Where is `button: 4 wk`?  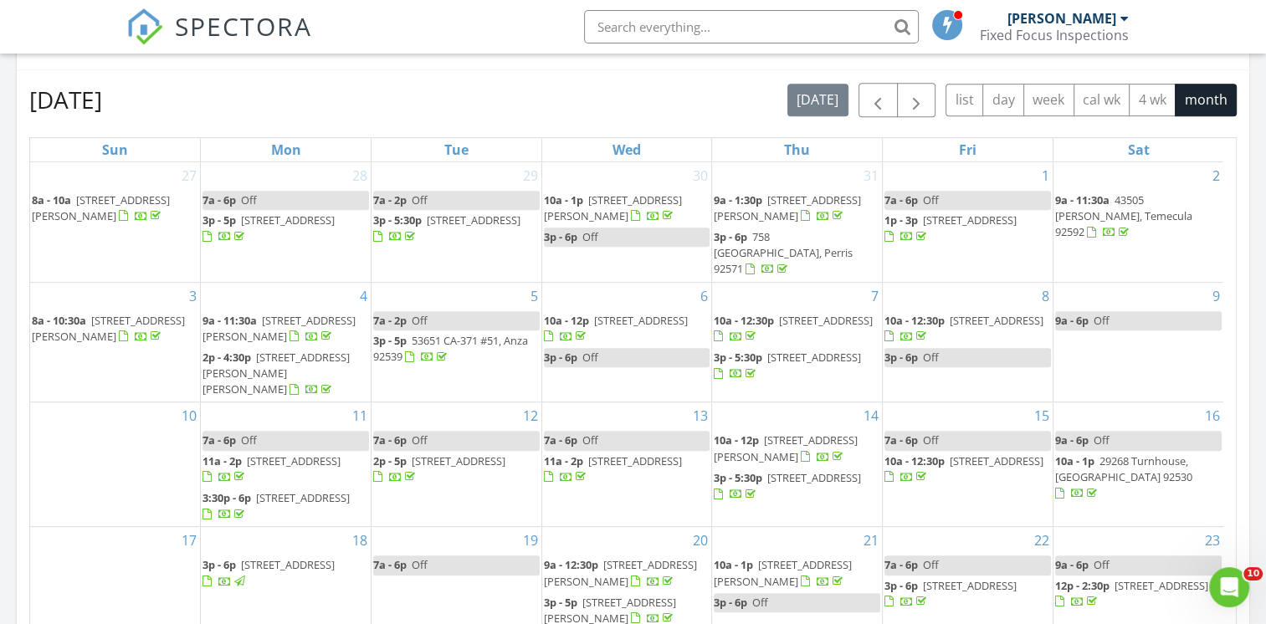 button: 4 wk is located at coordinates (1153, 100).